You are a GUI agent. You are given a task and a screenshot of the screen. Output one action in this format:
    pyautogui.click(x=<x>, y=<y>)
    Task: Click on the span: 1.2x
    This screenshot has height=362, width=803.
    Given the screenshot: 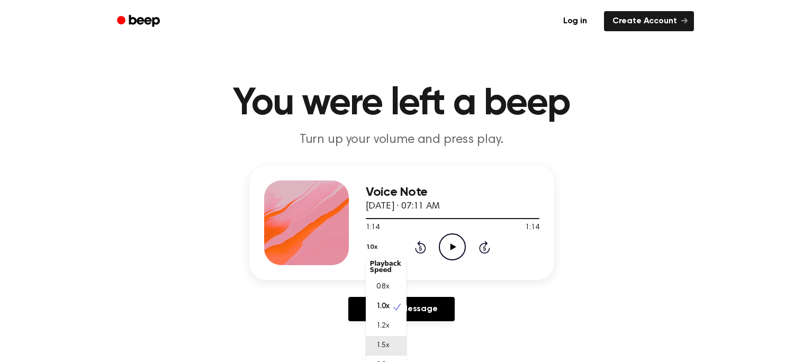 What is the action you would take?
    pyautogui.click(x=383, y=326)
    